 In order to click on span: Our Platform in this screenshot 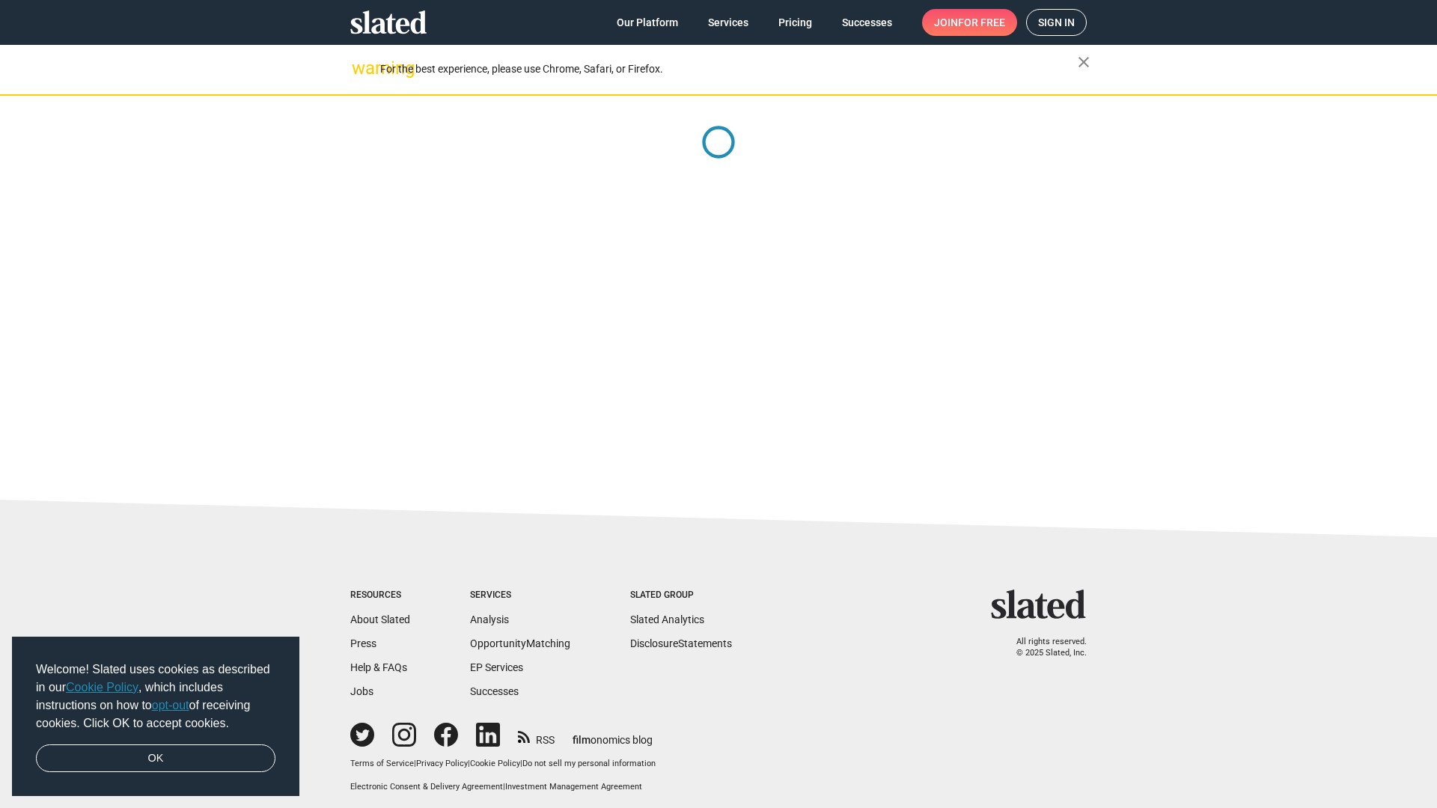, I will do `click(647, 22)`.